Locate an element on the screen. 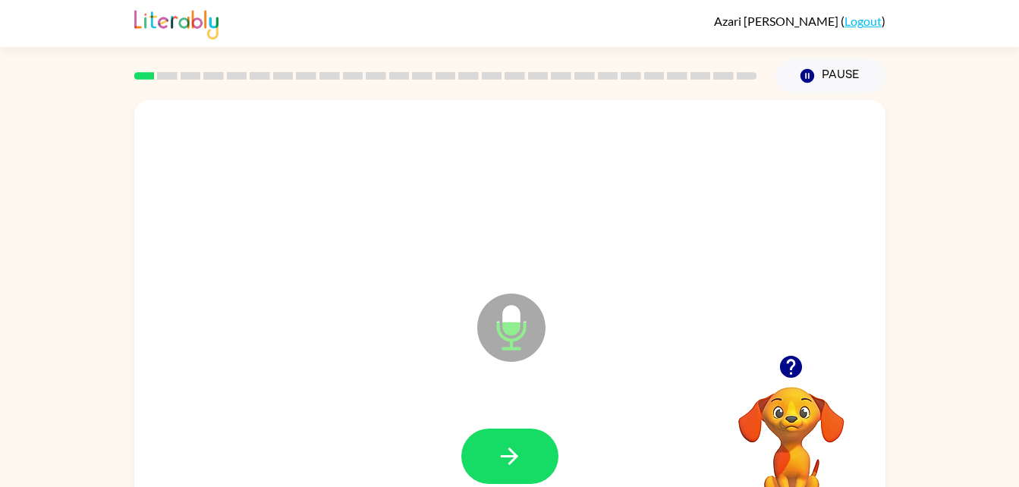  a: Logout is located at coordinates (863, 20).